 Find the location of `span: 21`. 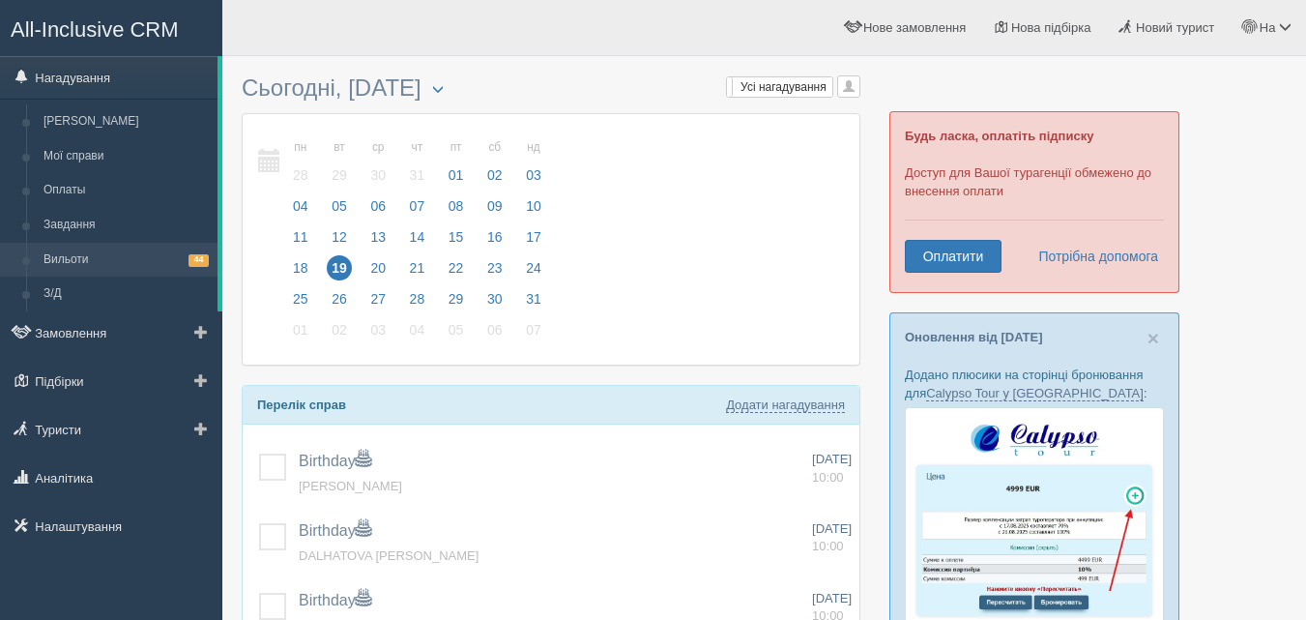

span: 21 is located at coordinates (418, 268).